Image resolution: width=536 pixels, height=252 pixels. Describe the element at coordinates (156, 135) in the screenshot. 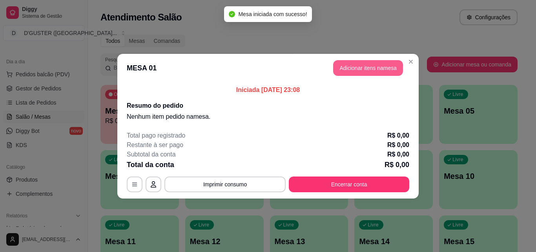

I see `p: Total pago registrado` at that location.